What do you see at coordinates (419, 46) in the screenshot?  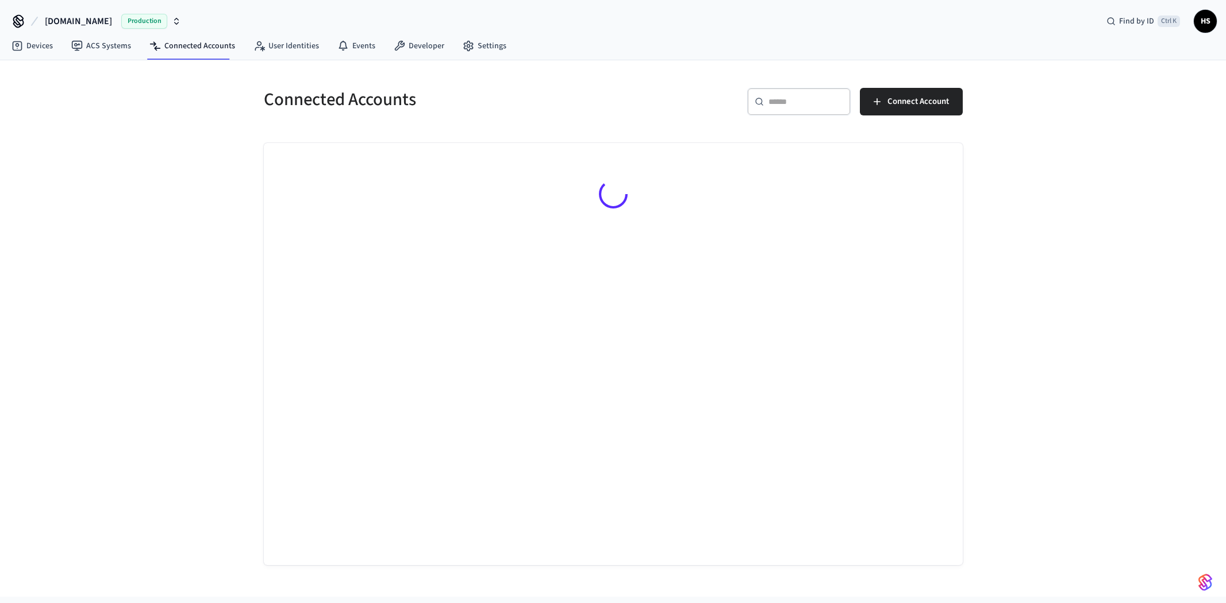 I see `a: Developer` at bounding box center [419, 46].